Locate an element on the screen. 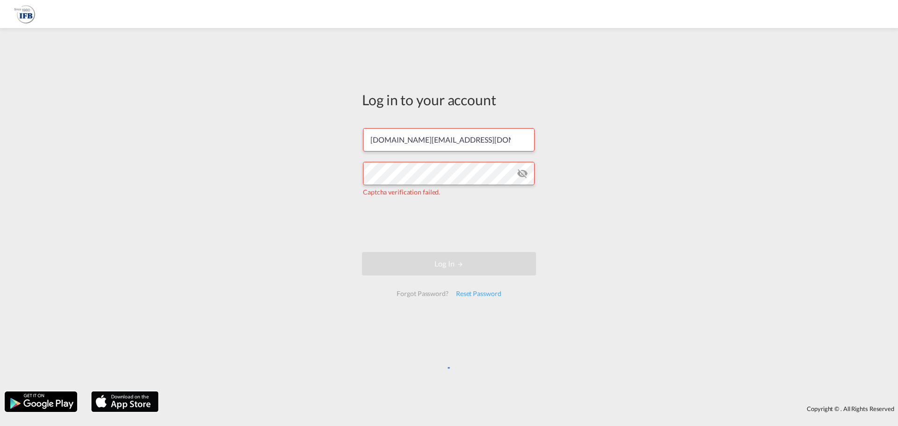  div: Forgot Password? is located at coordinates (422, 294).